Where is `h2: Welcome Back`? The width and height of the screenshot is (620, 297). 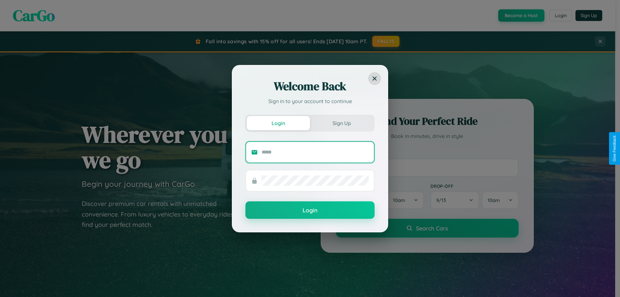 h2: Welcome Back is located at coordinates (310, 86).